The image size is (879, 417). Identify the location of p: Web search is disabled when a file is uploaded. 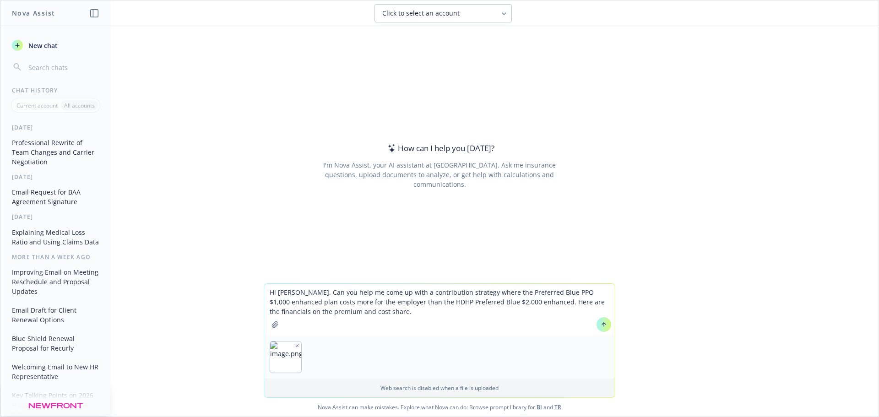
(440, 388).